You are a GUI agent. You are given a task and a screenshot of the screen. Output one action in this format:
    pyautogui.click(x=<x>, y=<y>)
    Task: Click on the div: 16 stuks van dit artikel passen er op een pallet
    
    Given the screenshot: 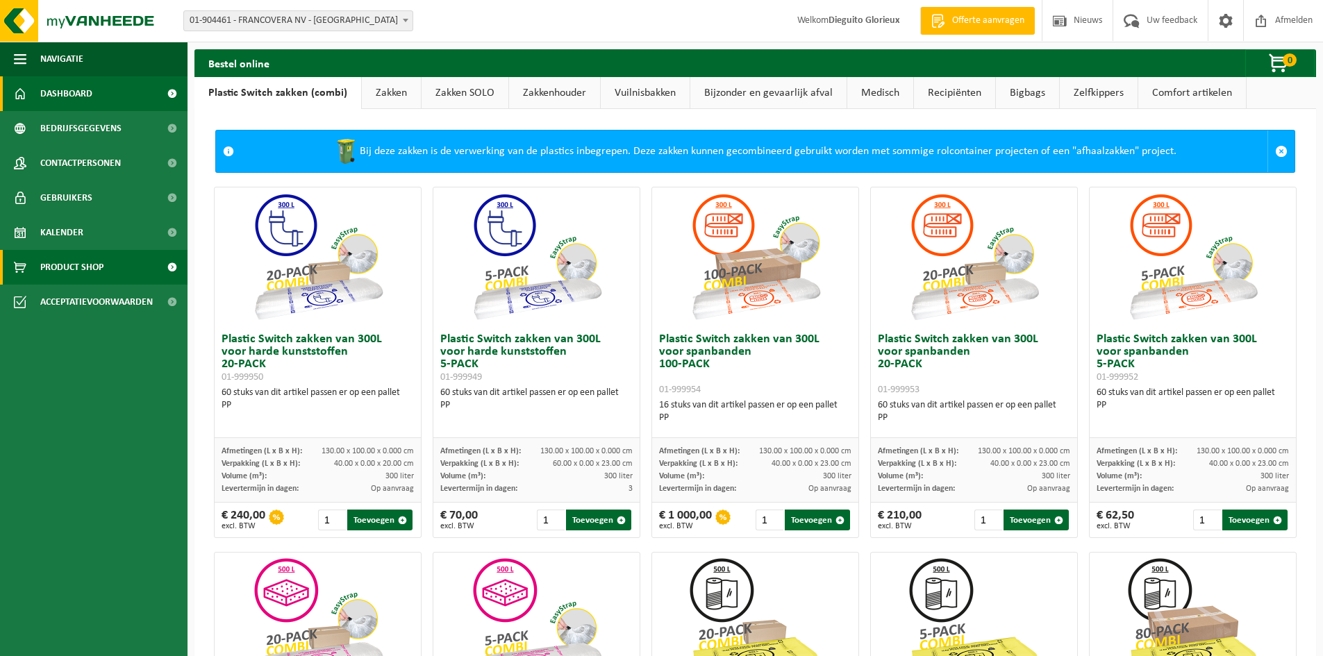 What is the action you would take?
    pyautogui.click(x=755, y=412)
    